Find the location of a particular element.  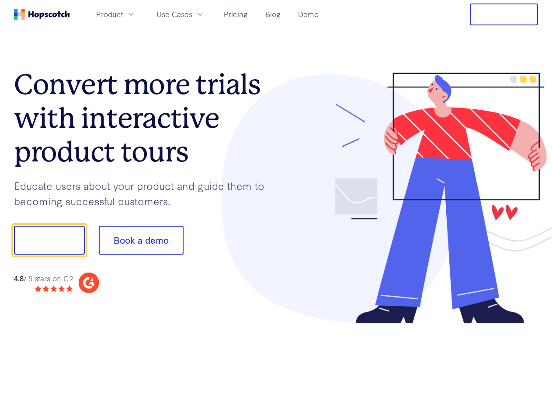

button: Use Cases is located at coordinates (181, 14).